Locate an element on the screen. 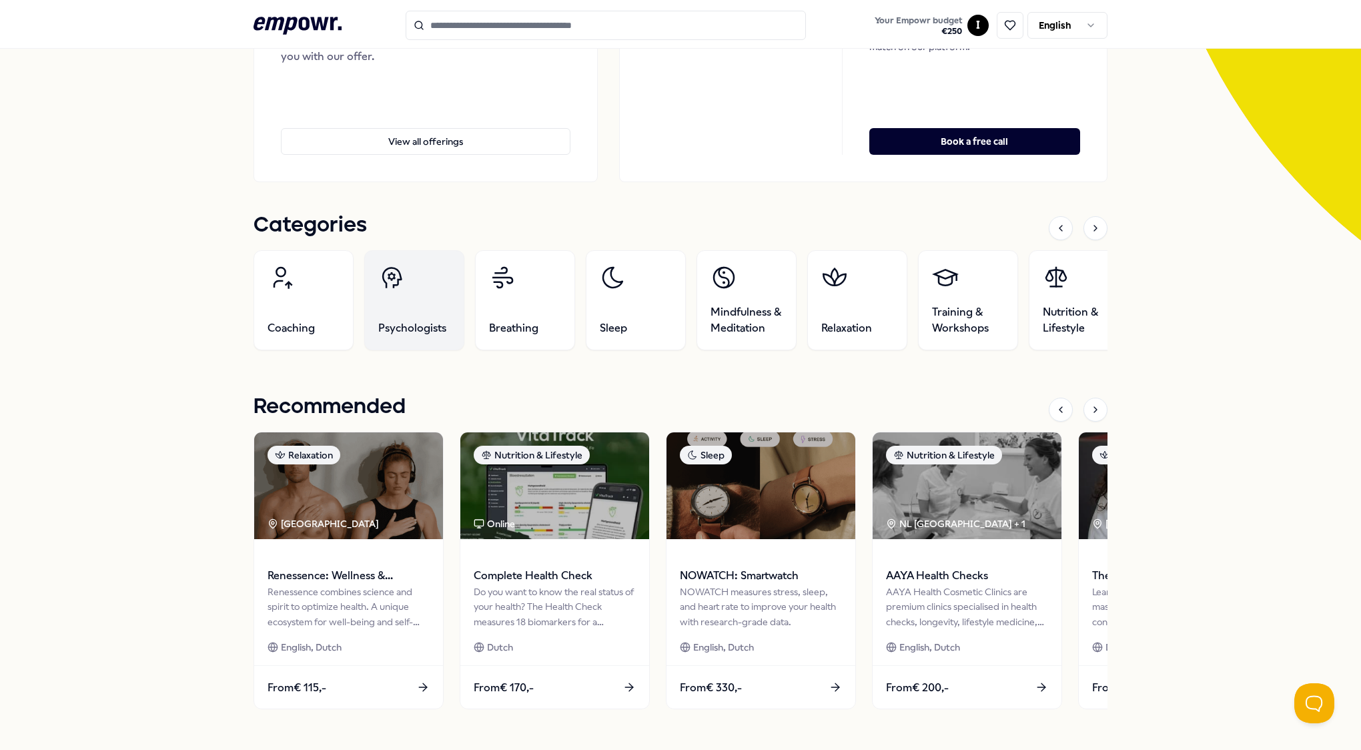 The image size is (1361, 750). span: AAYA Health Checks is located at coordinates (966, 576).